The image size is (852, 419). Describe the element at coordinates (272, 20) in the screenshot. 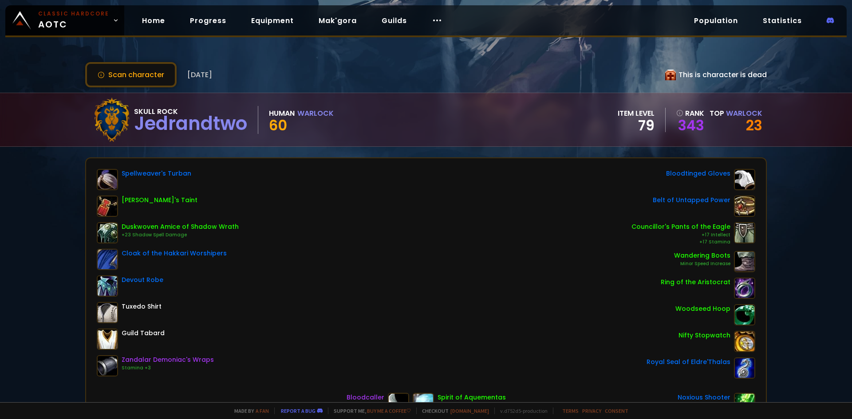

I see `a: Equipment` at that location.